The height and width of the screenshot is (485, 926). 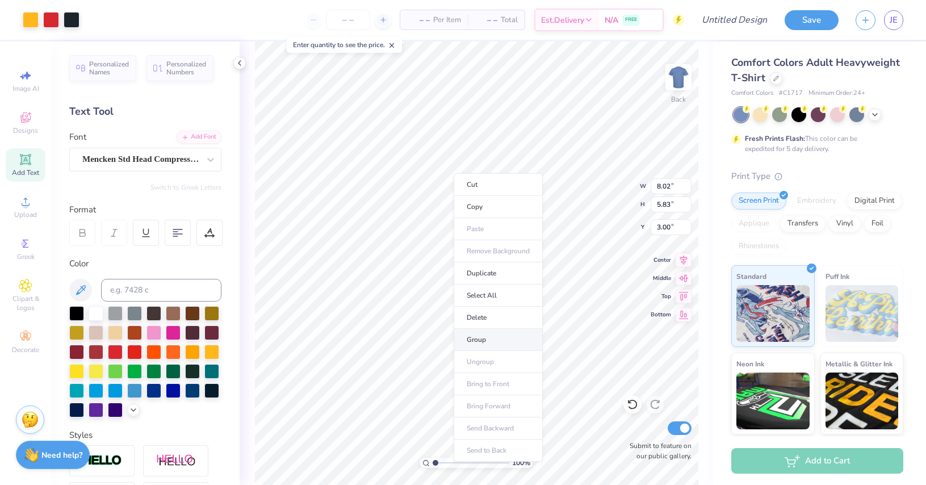 What do you see at coordinates (874, 201) in the screenshot?
I see `div: Digital Print` at bounding box center [874, 201].